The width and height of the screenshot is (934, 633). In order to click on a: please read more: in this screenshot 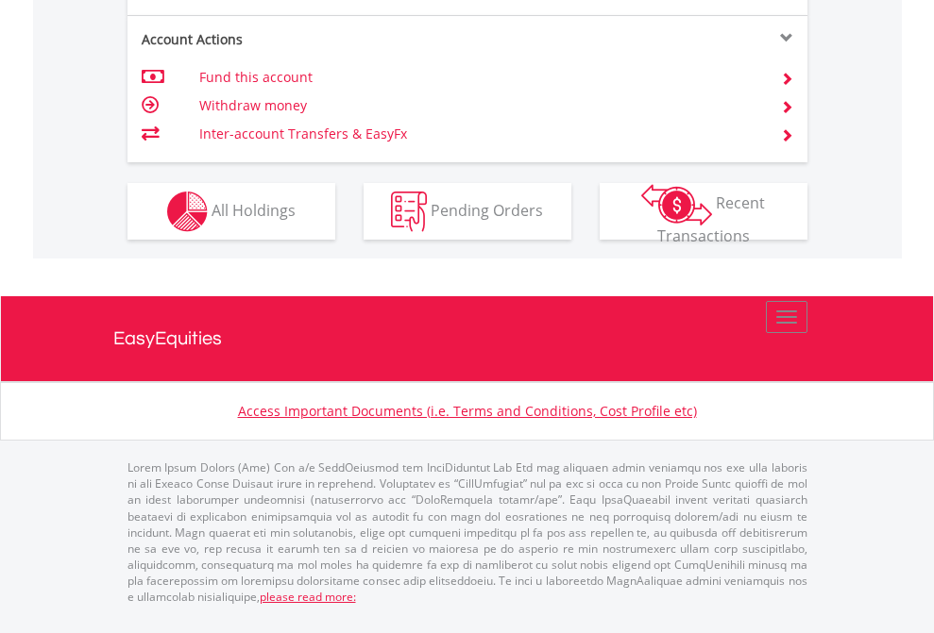, I will do `click(308, 597)`.